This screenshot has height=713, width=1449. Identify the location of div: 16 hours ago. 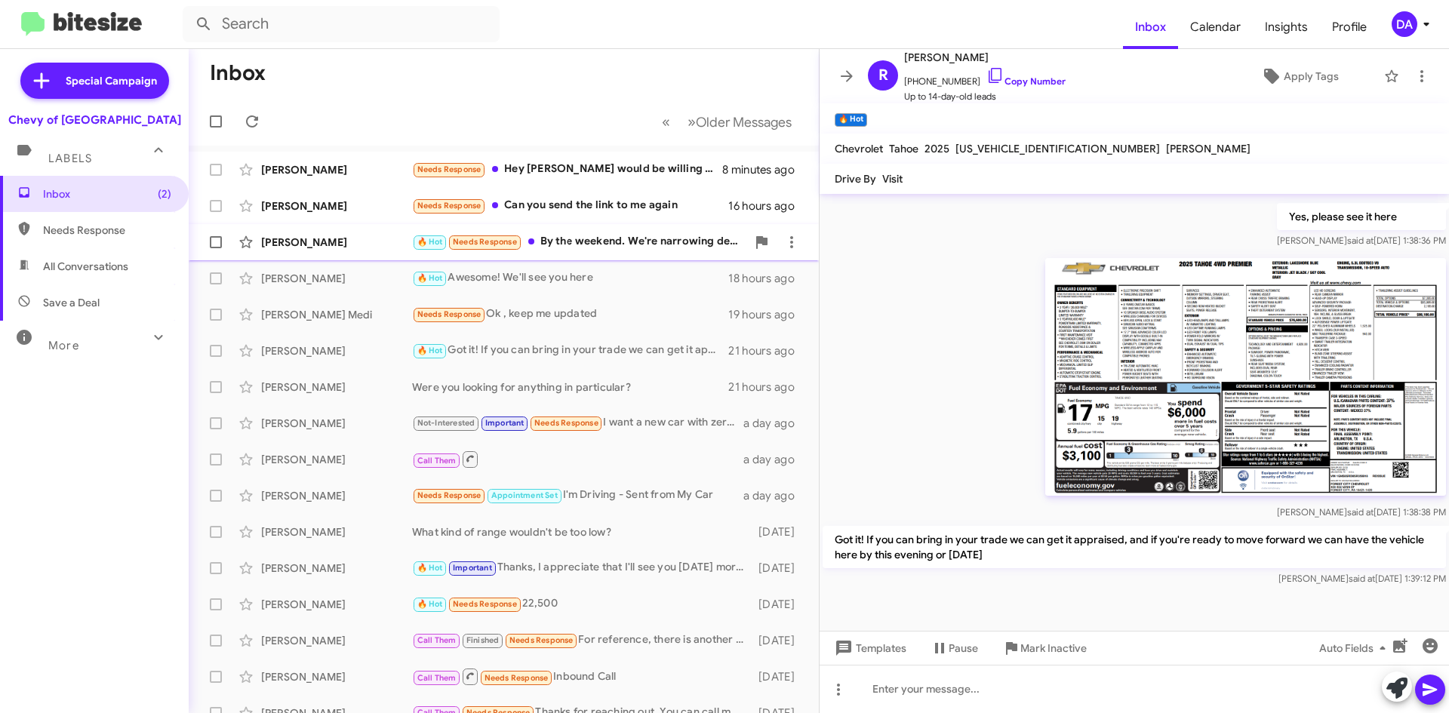
(767, 206).